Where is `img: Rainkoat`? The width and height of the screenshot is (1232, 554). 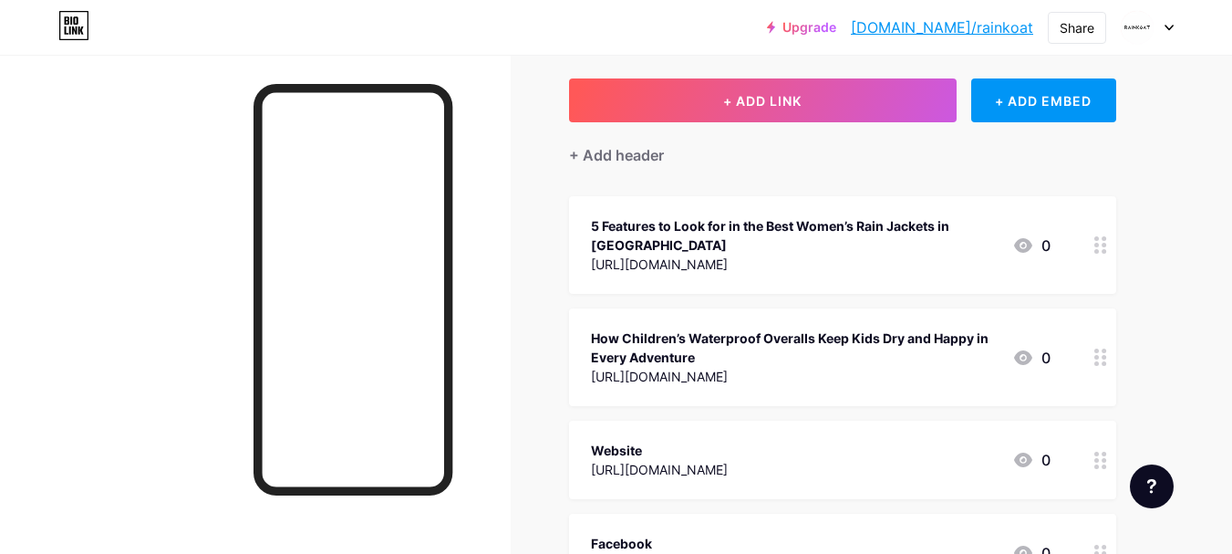
img: Rainkoat is located at coordinates (1137, 27).